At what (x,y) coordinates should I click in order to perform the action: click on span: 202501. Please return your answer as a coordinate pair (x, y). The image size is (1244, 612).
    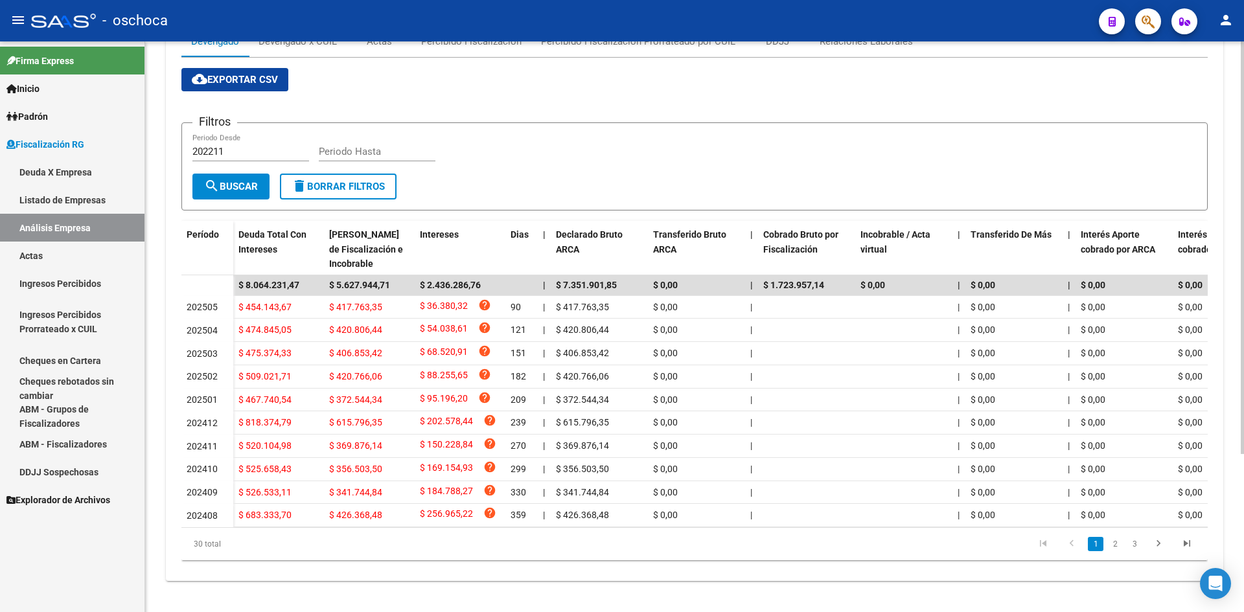
    Looking at the image, I should click on (202, 400).